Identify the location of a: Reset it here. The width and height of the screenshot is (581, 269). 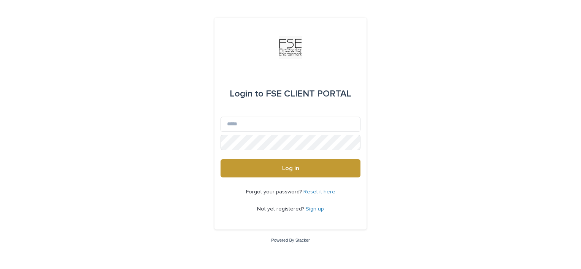
(320, 192).